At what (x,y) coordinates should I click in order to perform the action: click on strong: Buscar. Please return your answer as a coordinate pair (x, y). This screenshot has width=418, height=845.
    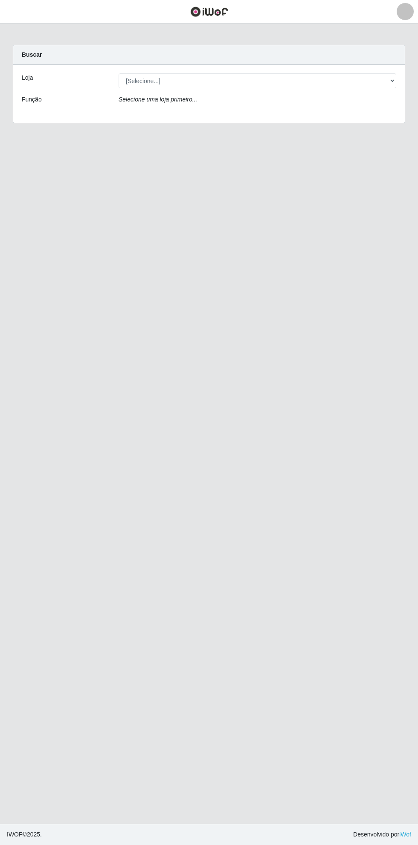
    Looking at the image, I should click on (32, 55).